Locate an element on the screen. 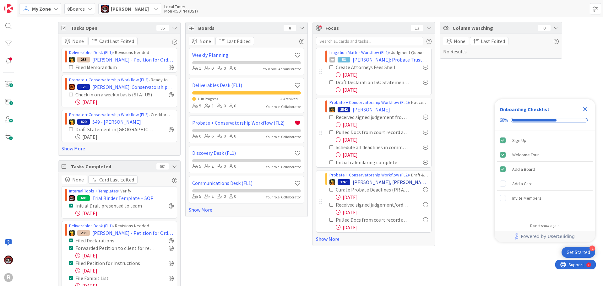 Image resolution: width=603 pixels, height=286 pixels. div: 1761 is located at coordinates (344, 182).